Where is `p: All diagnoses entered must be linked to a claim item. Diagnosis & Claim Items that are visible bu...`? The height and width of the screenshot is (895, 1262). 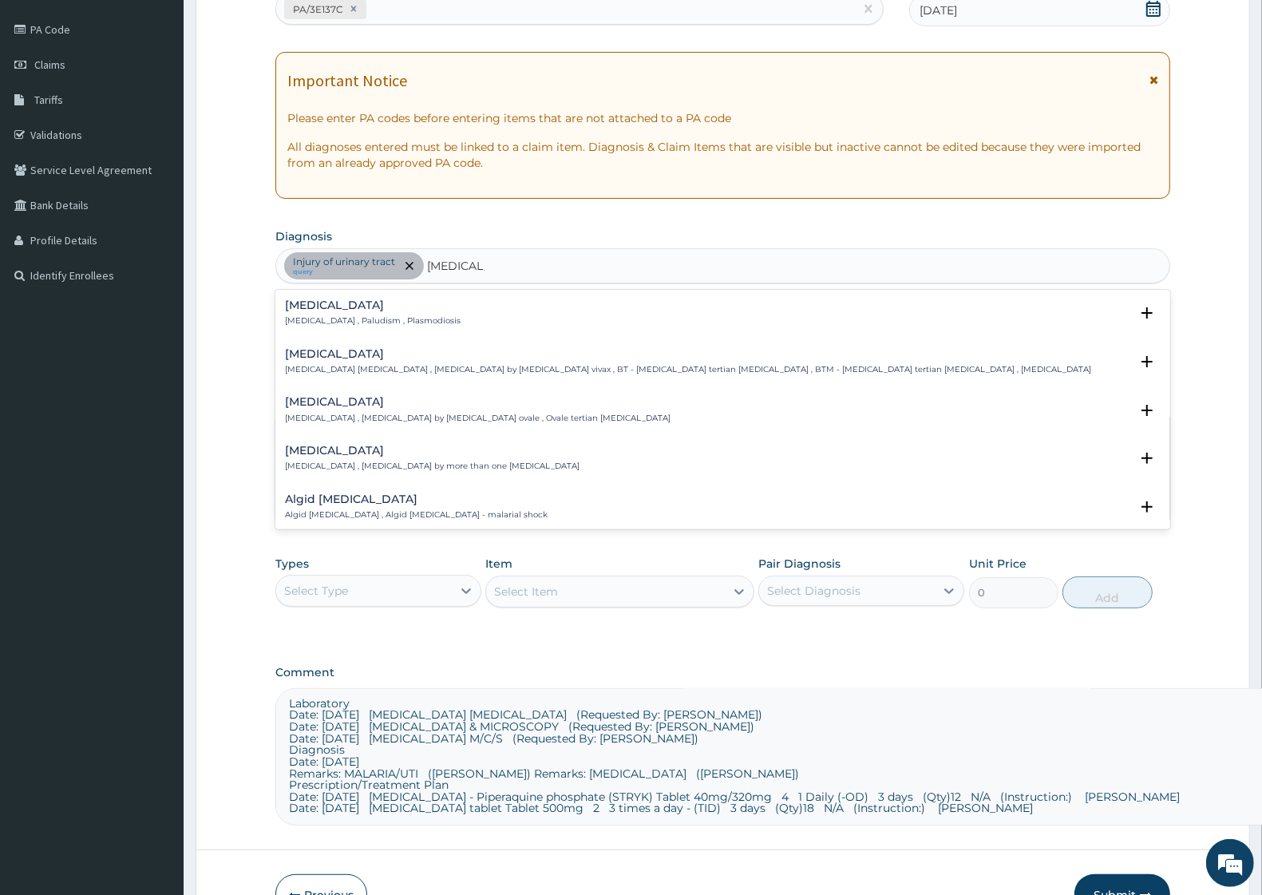
p: All diagnoses entered must be linked to a claim item. Diagnosis & Claim Items that are visible bu... is located at coordinates (722, 155).